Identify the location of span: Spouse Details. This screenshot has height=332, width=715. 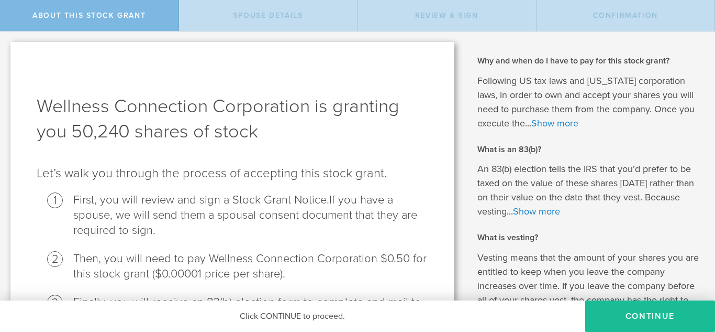
(268, 15).